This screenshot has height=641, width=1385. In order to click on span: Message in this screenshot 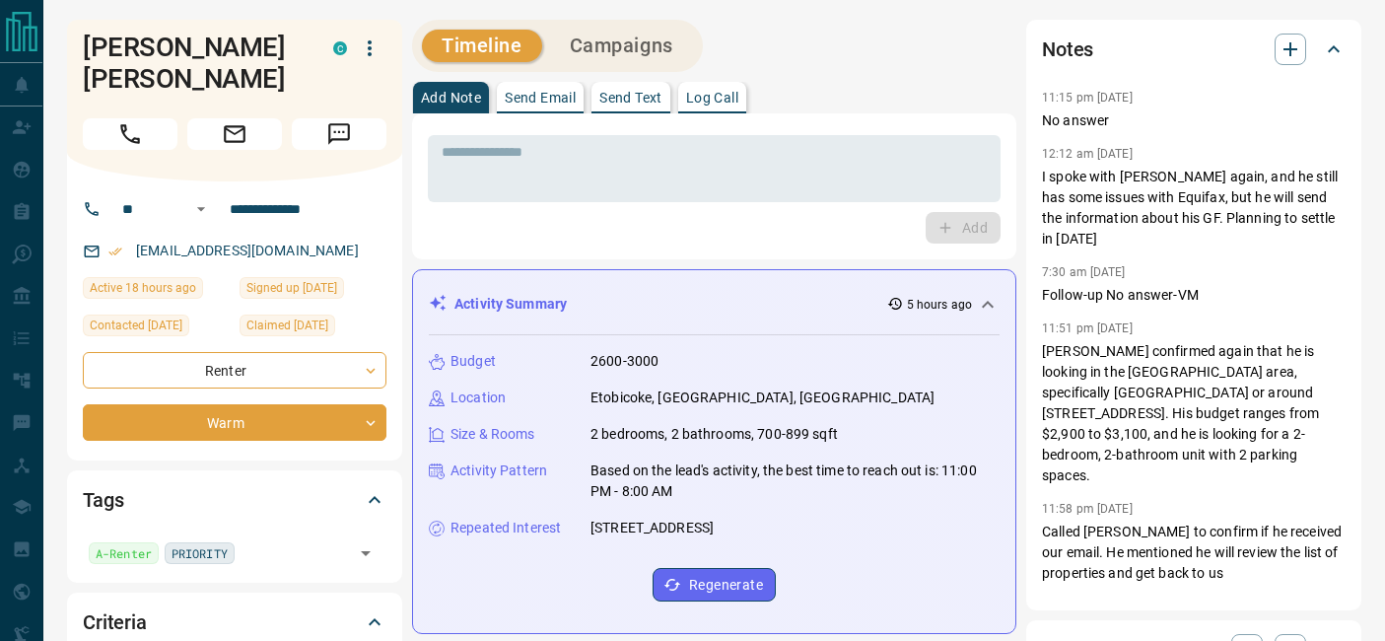, I will do `click(339, 134)`.